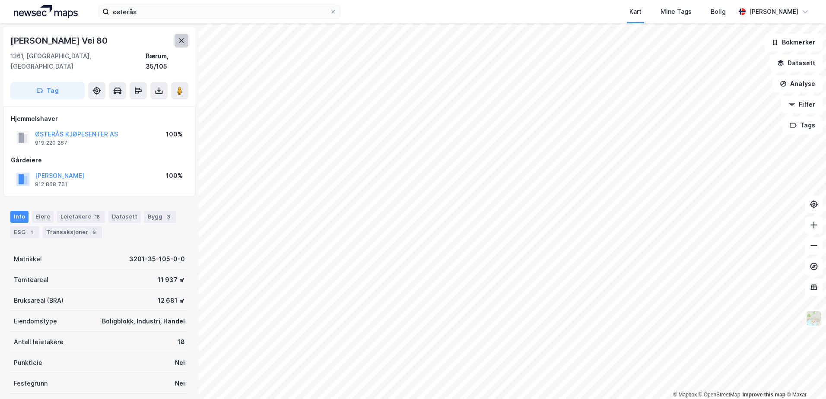  What do you see at coordinates (99, 160) in the screenshot?
I see `div: Gårdeiere` at bounding box center [99, 160].